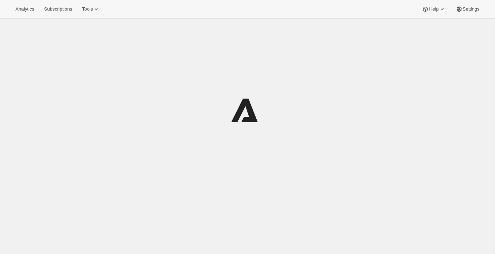 The width and height of the screenshot is (495, 254). I want to click on span: Help, so click(433, 9).